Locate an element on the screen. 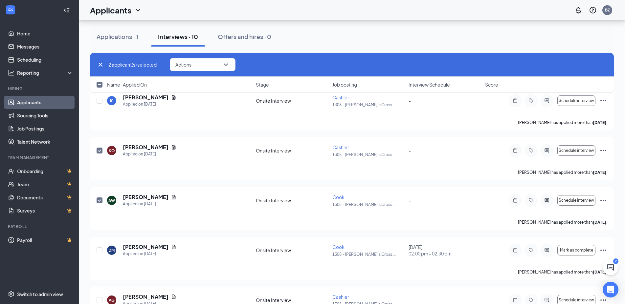 Image resolution: width=625 pixels, height=304 pixels. svg: WorkstreamLogo is located at coordinates (11, 10).